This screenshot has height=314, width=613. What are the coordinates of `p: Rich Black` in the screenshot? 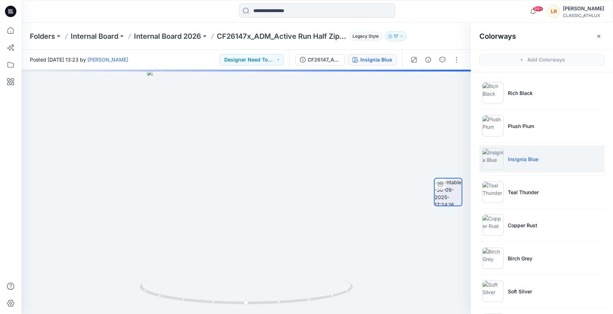 It's located at (520, 93).